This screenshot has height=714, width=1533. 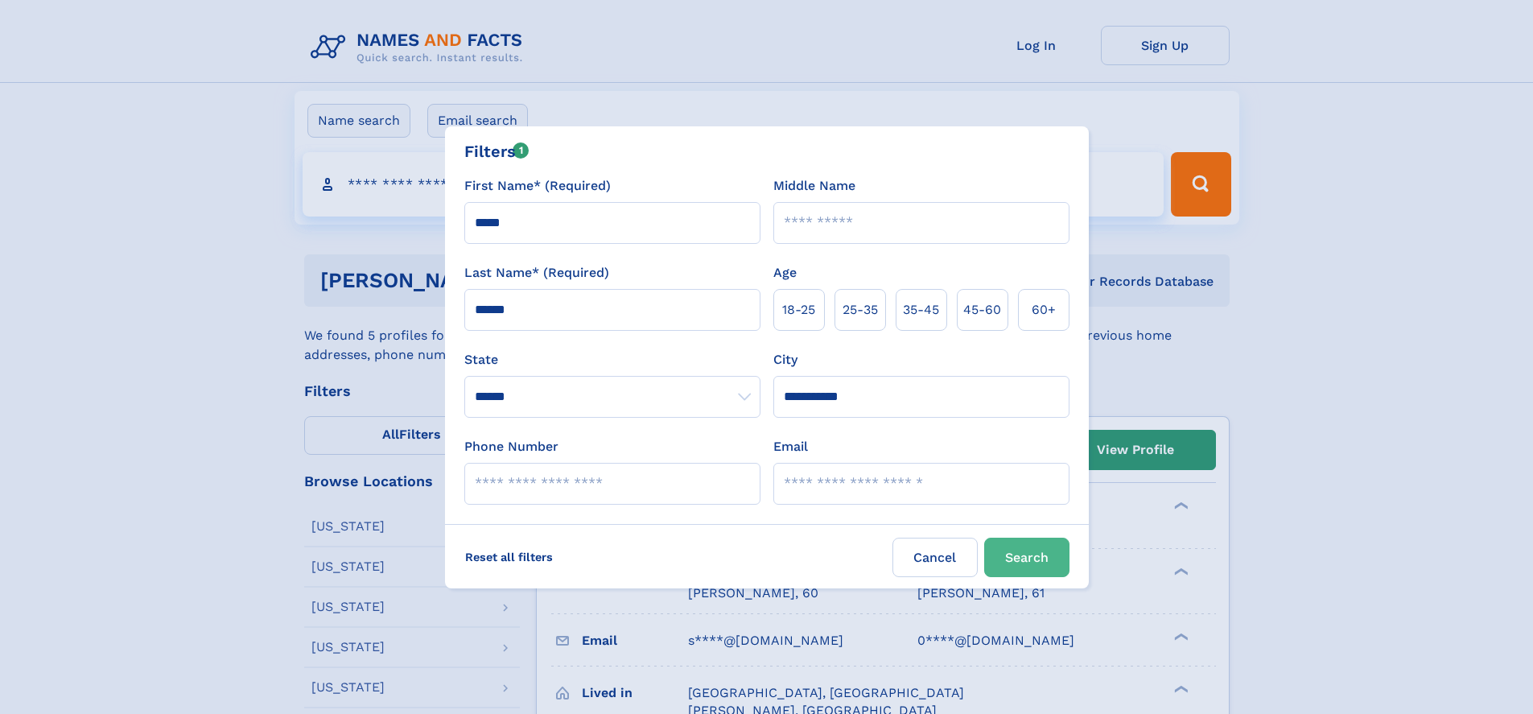 I want to click on span: 25‑35, so click(x=860, y=310).